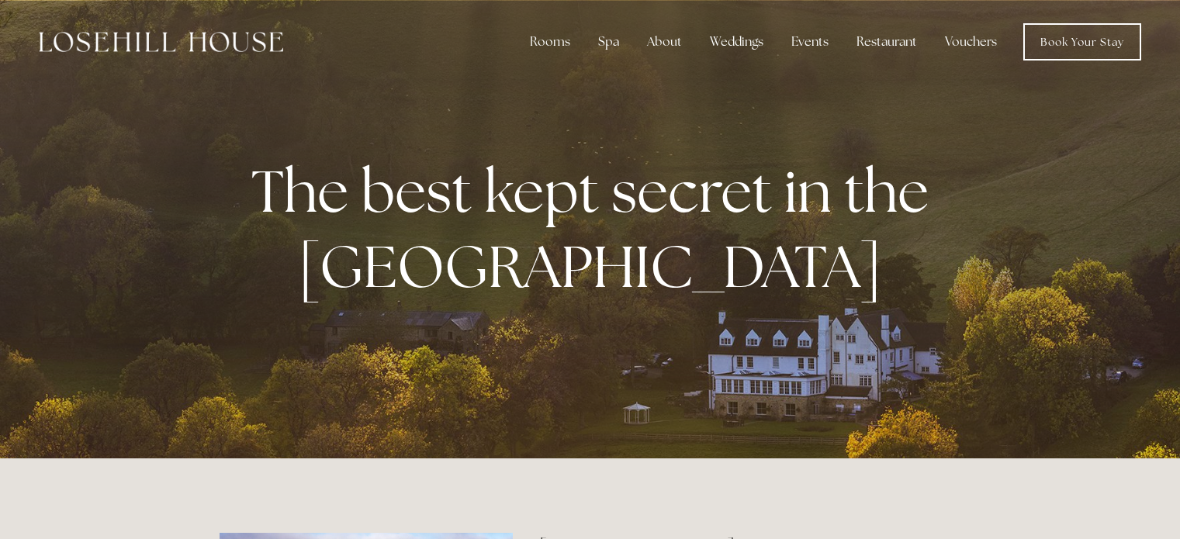 The image size is (1180, 539). What do you see at coordinates (664, 42) in the screenshot?
I see `div: About` at bounding box center [664, 42].